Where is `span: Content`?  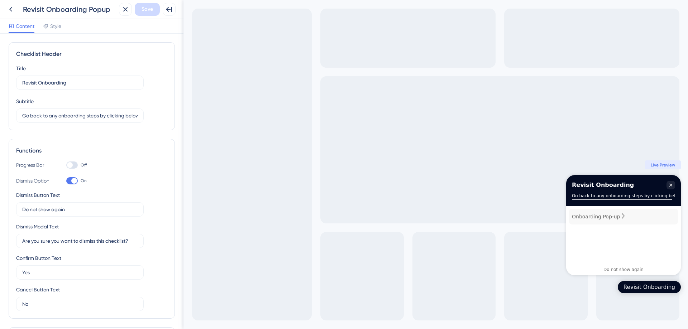
span: Content is located at coordinates (25, 26).